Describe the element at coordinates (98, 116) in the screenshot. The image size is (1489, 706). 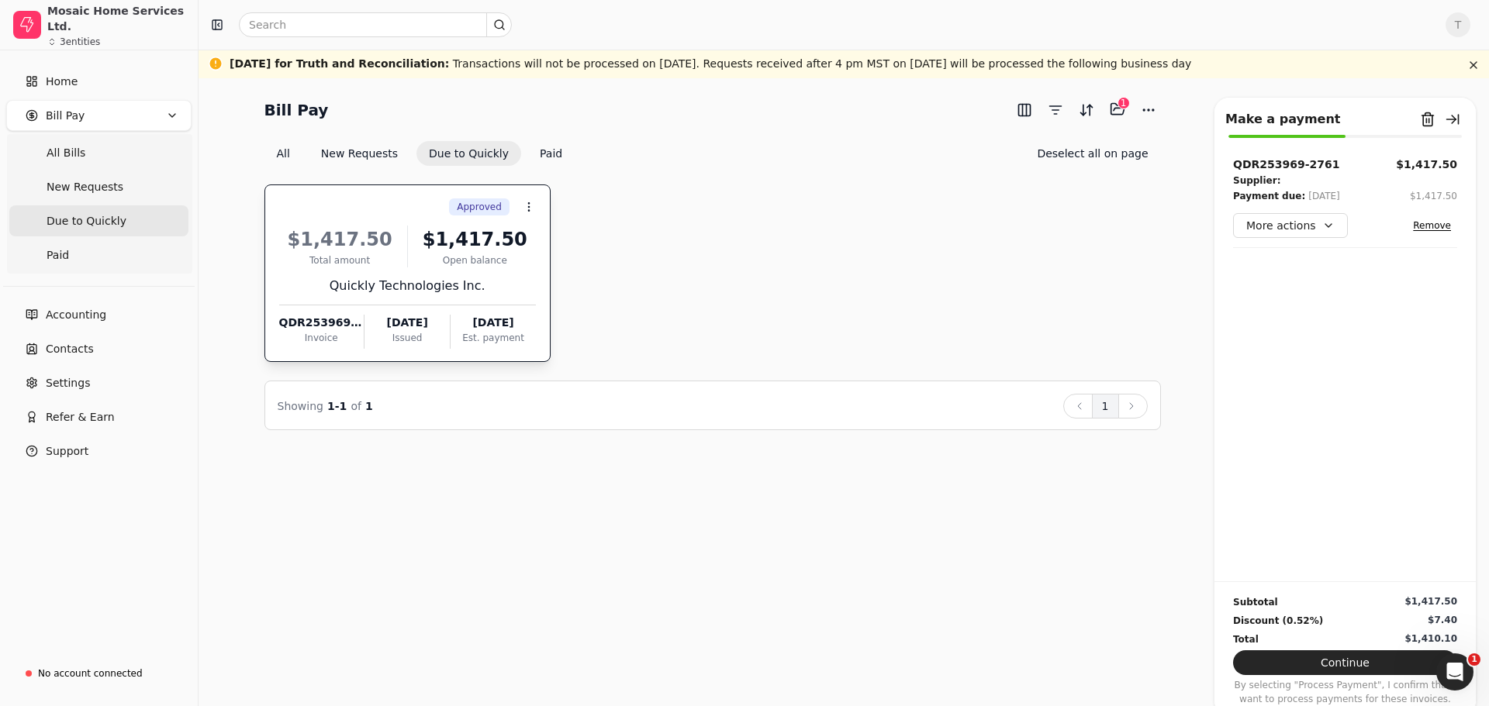
I see `button: Bill Pay` at that location.